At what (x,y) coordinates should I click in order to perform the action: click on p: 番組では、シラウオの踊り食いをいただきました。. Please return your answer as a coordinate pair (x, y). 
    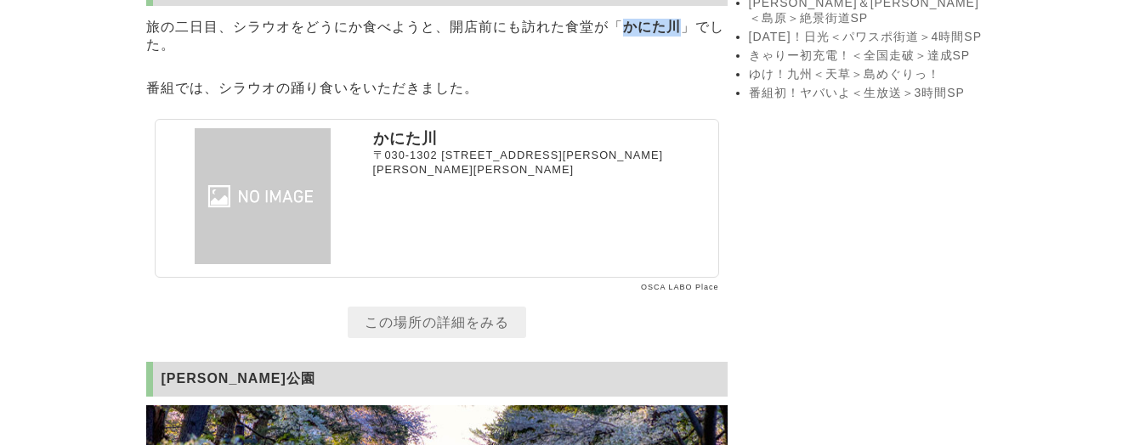
    Looking at the image, I should click on (437, 88).